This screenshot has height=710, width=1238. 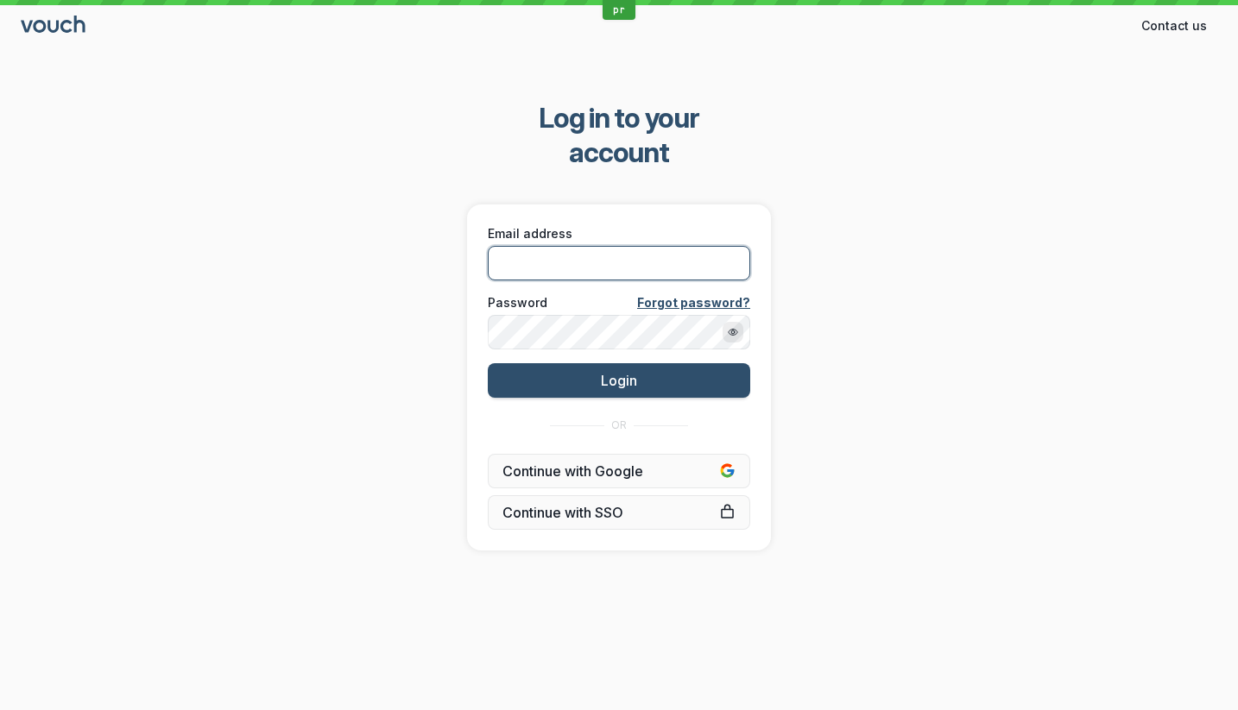 What do you see at coordinates (619, 513) in the screenshot?
I see `a: Continue with SSO` at bounding box center [619, 513].